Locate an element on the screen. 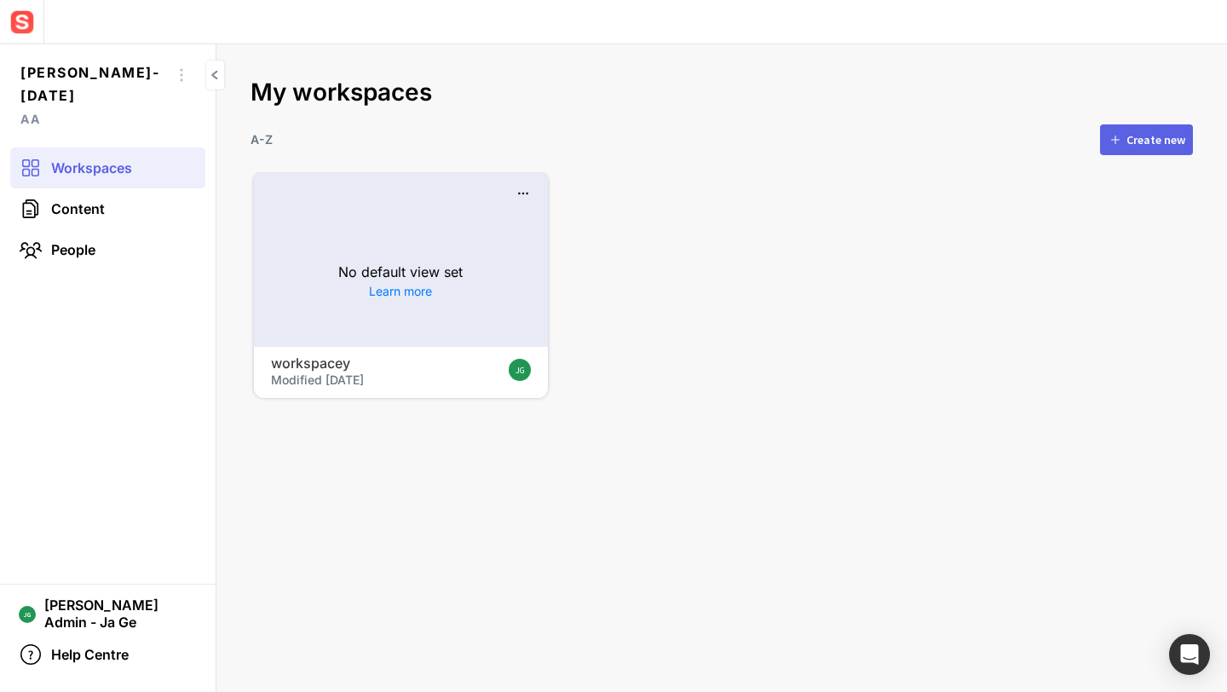  a: Help Centre is located at coordinates (107, 654).